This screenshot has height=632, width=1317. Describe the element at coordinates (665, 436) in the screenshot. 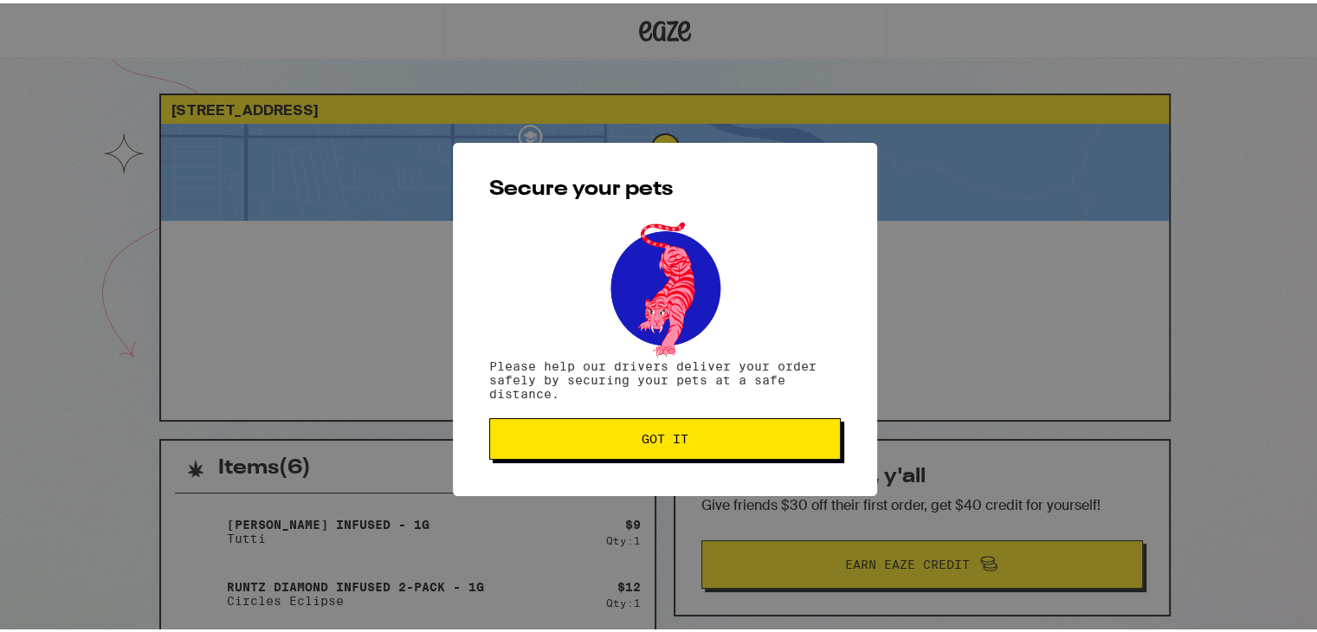

I see `button: Got it` at that location.